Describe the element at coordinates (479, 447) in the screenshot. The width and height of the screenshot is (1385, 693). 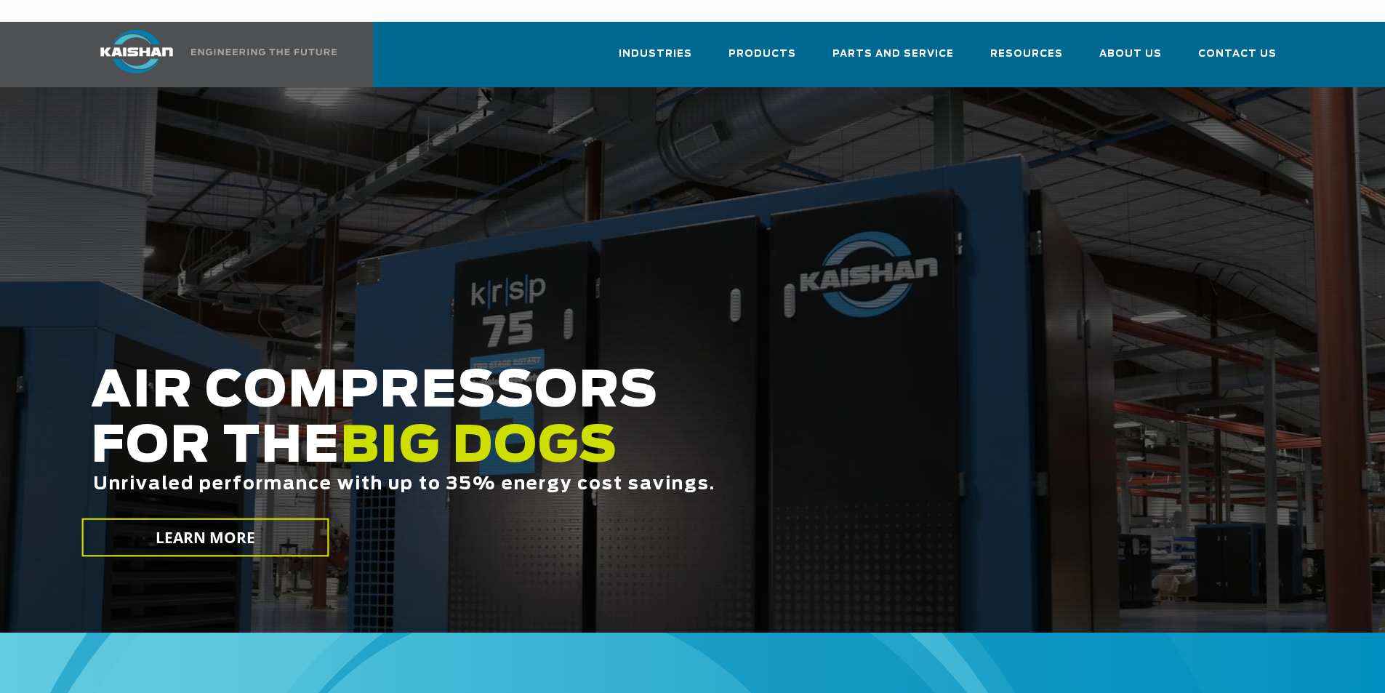
I see `span: BIG DOGS` at that location.